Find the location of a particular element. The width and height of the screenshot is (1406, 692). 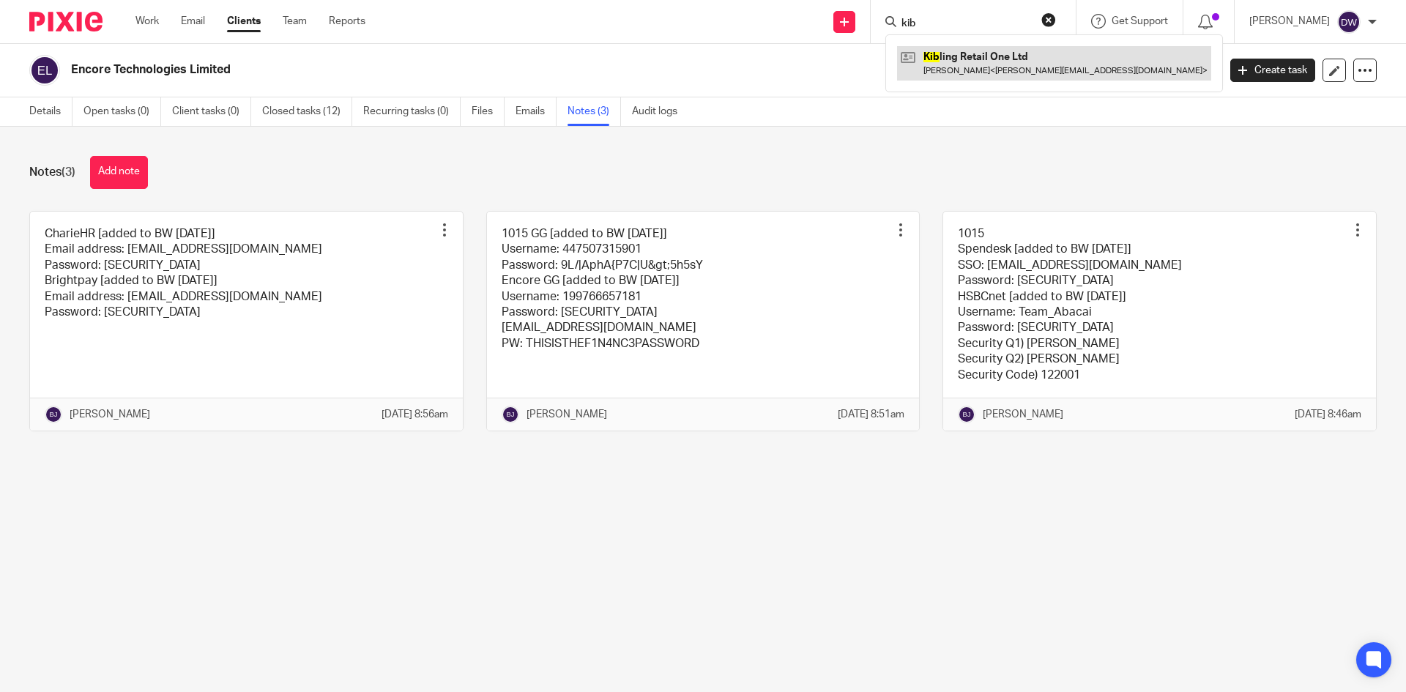

a: Details is located at coordinates (51, 111).